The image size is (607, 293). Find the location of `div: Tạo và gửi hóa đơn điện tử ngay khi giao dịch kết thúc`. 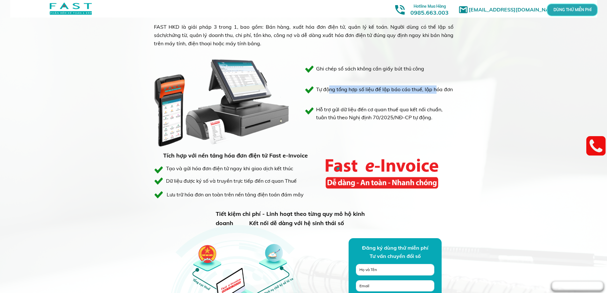

div: Tạo và gửi hóa đơn điện tử ngay khi giao dịch kết thúc is located at coordinates (230, 169).